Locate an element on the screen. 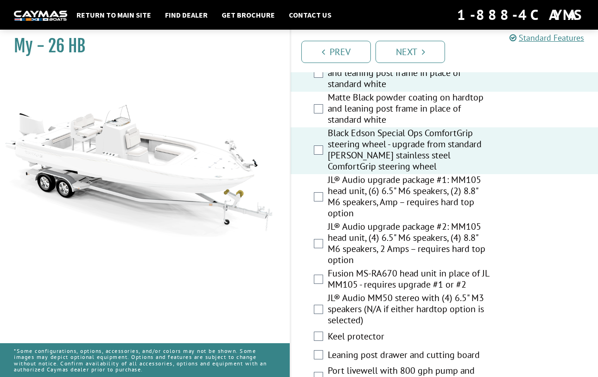 This screenshot has height=377, width=598. div: 1-888-4CAYMAS is located at coordinates (521, 15).